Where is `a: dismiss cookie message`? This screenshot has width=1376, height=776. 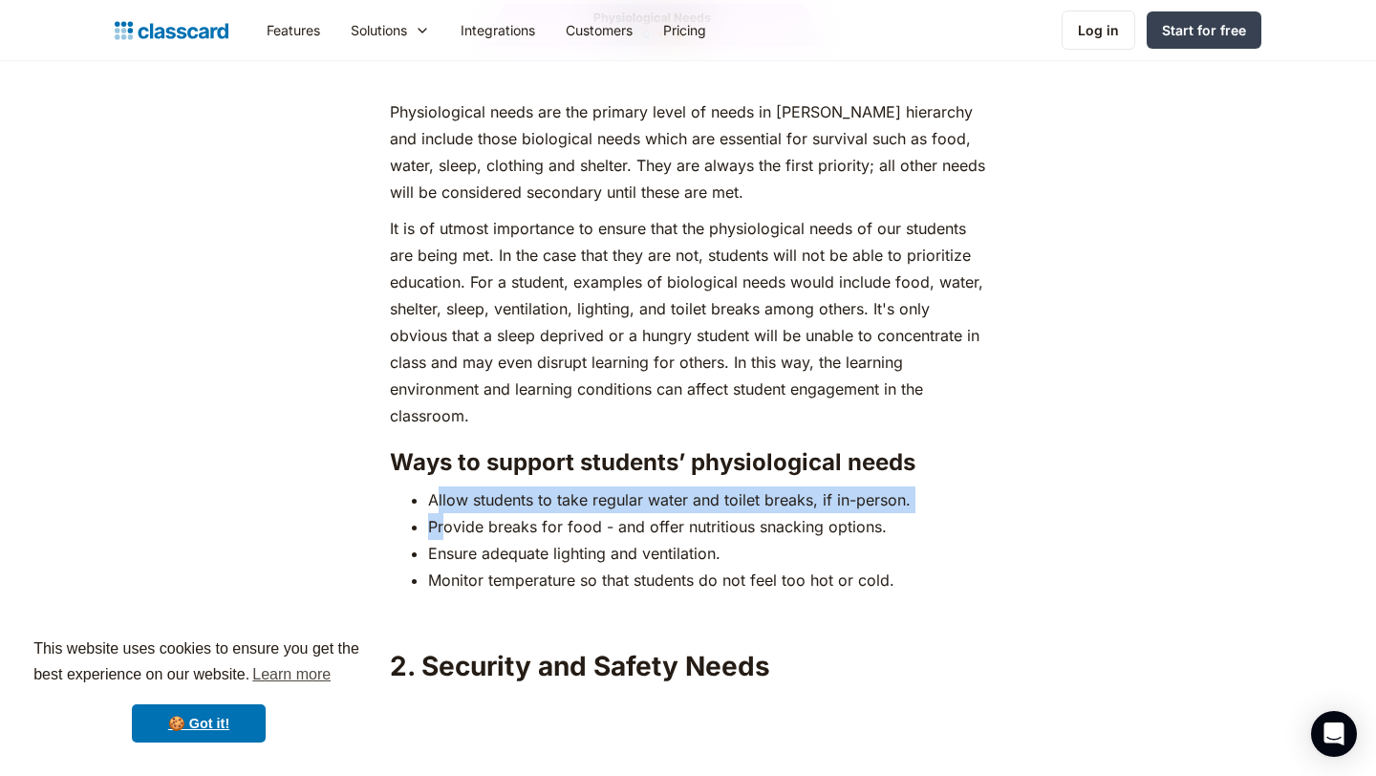 a: dismiss cookie message is located at coordinates (199, 723).